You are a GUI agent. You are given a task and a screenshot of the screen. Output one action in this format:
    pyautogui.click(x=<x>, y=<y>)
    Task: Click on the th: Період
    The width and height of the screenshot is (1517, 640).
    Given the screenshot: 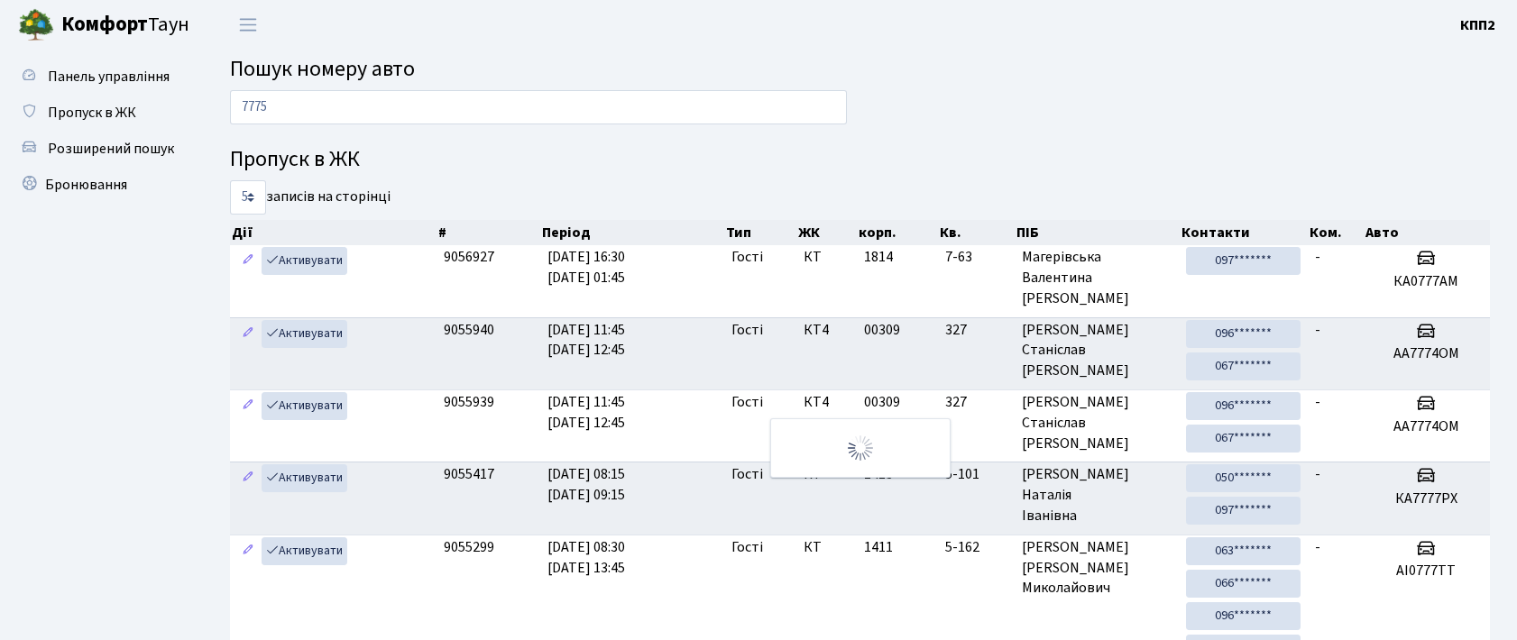 What is the action you would take?
    pyautogui.click(x=632, y=233)
    